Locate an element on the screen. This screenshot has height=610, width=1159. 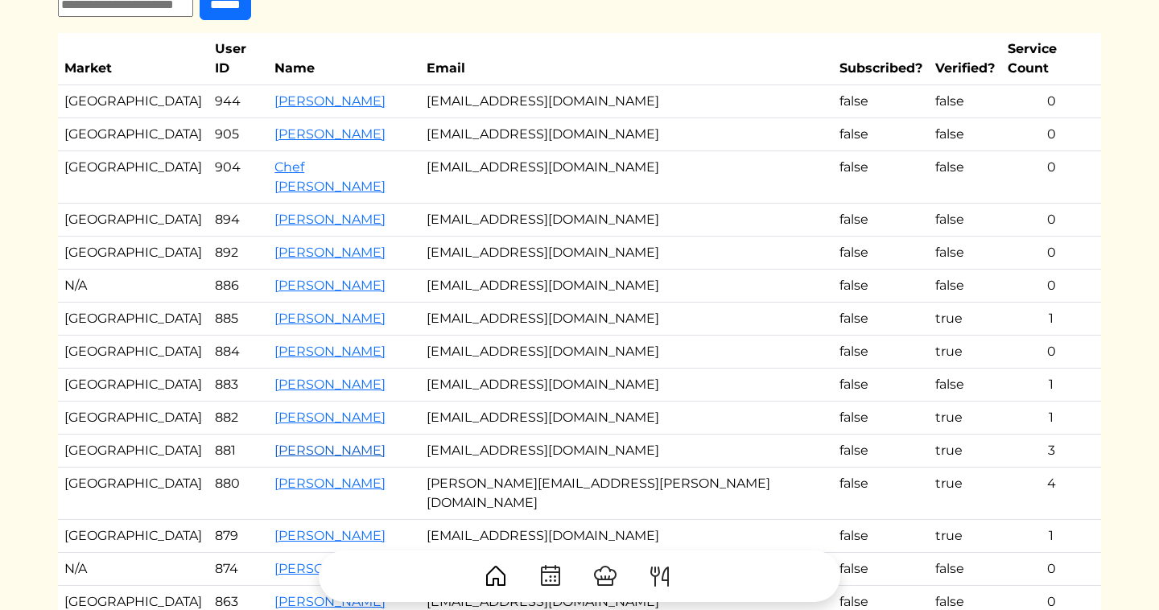
td: 879 is located at coordinates (238, 536).